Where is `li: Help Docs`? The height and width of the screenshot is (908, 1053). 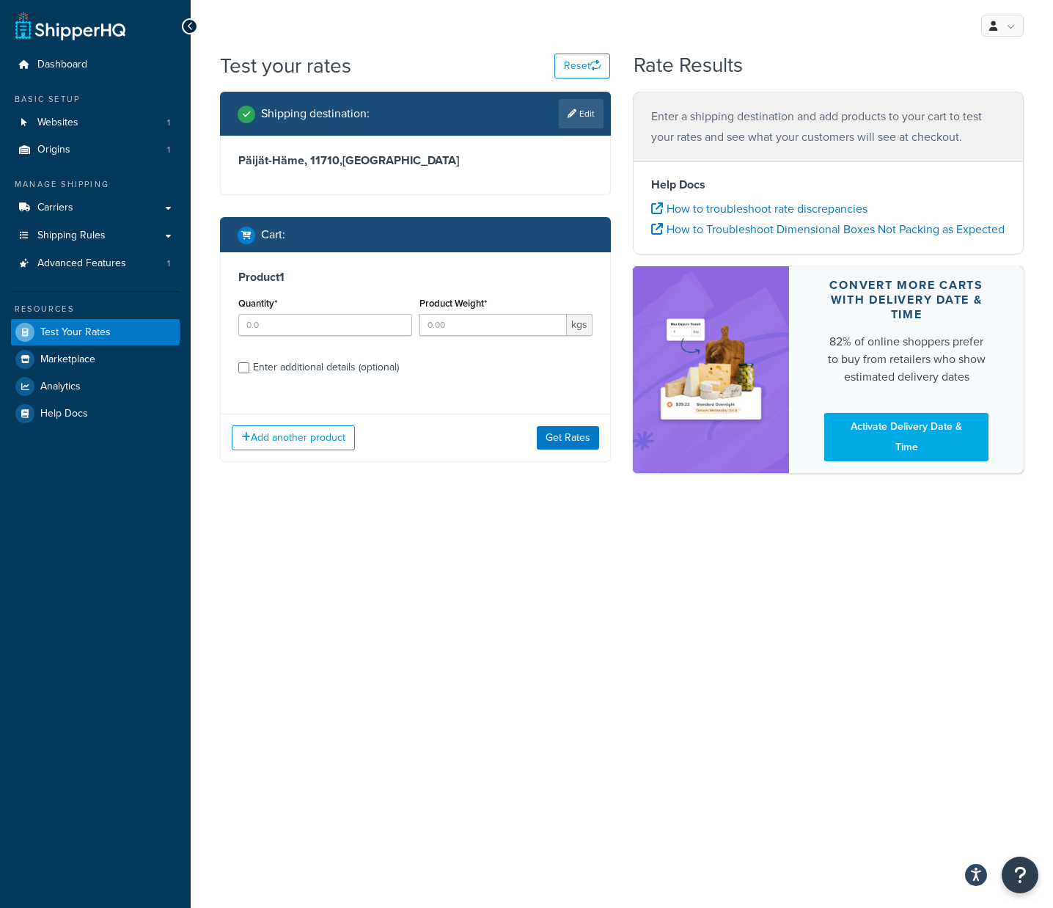 li: Help Docs is located at coordinates (95, 414).